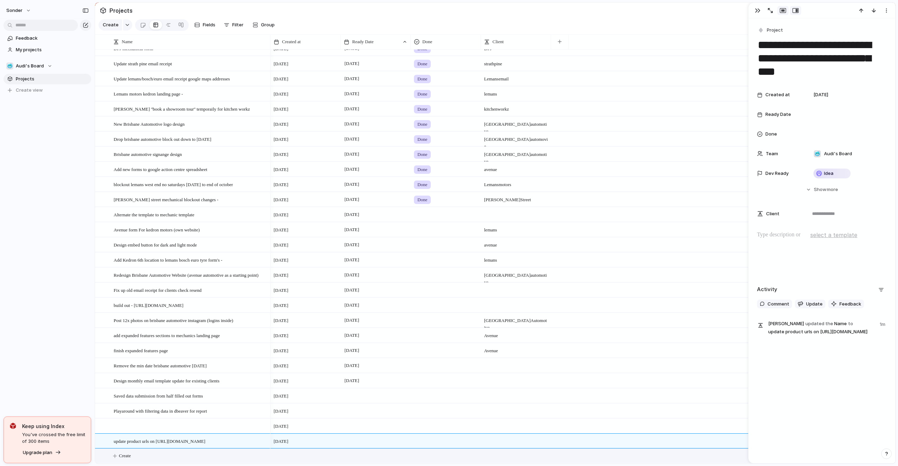  Describe the element at coordinates (156, 229) in the screenshot. I see `span: Avenue form For kedron motors (own website)` at that location.